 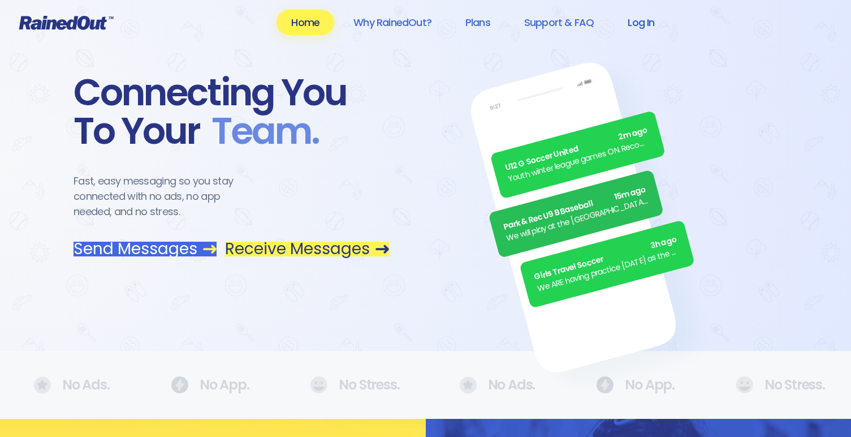 I want to click on a: Send Messages, so click(x=145, y=249).